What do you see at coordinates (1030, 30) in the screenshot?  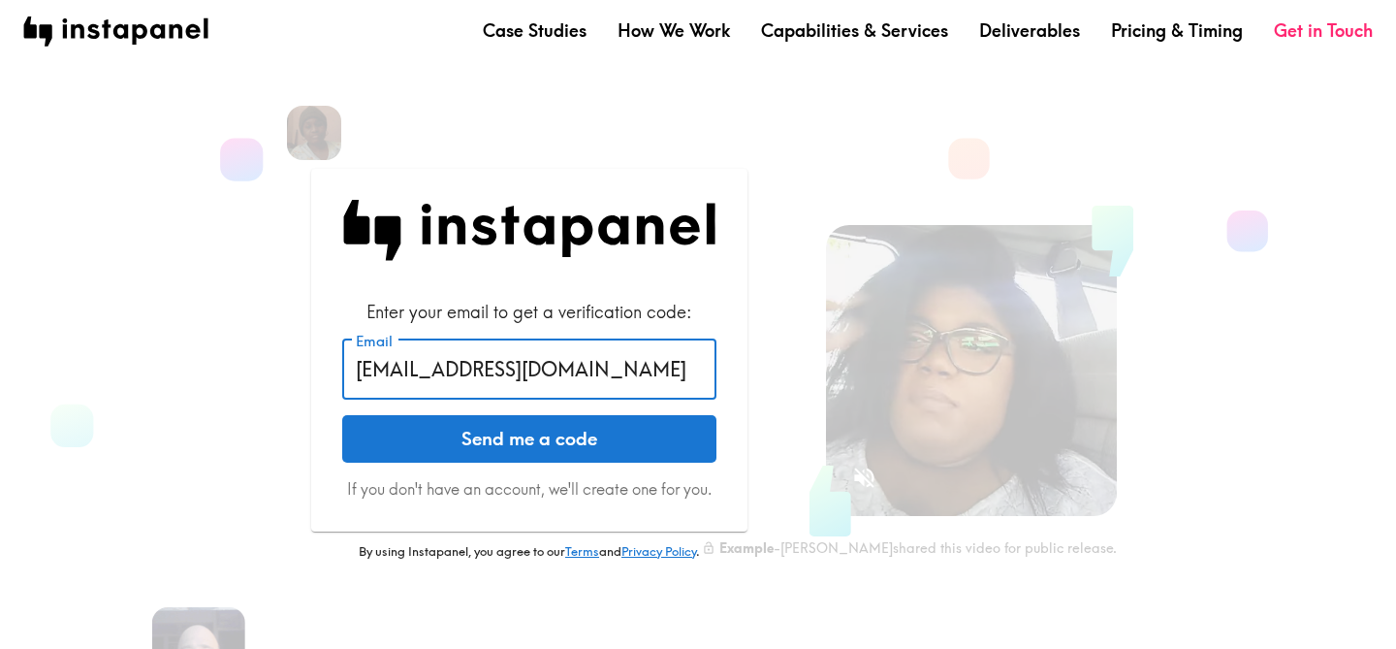 I see `a: Deliverables` at bounding box center [1030, 30].